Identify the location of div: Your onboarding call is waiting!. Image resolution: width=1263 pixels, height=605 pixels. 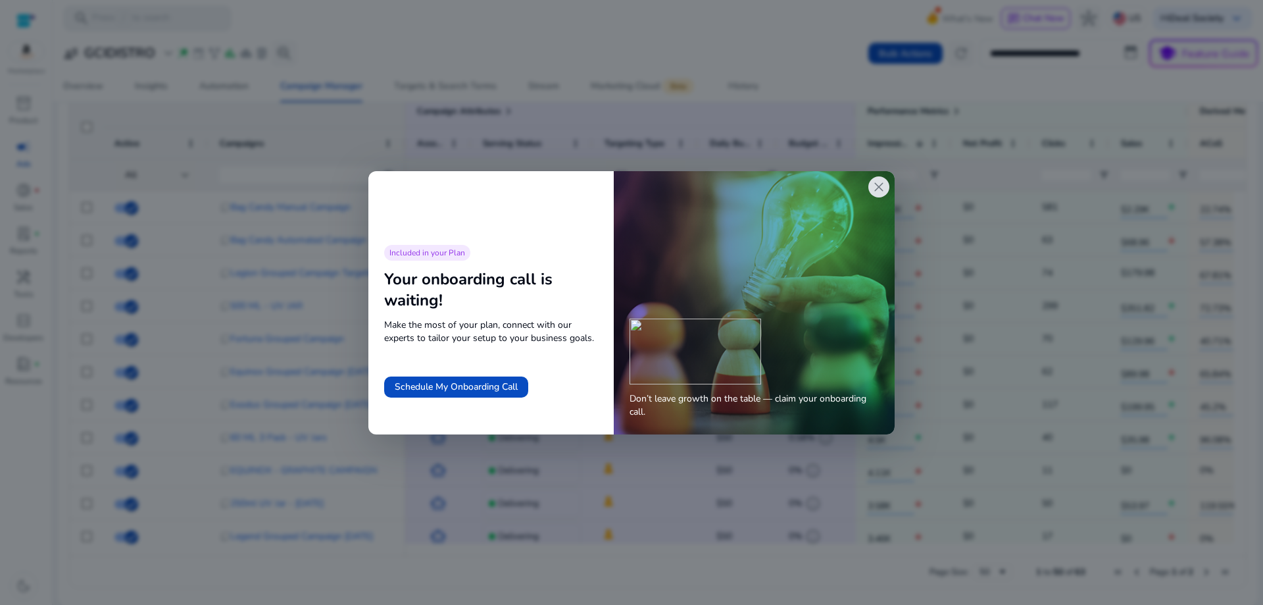
(491, 289).